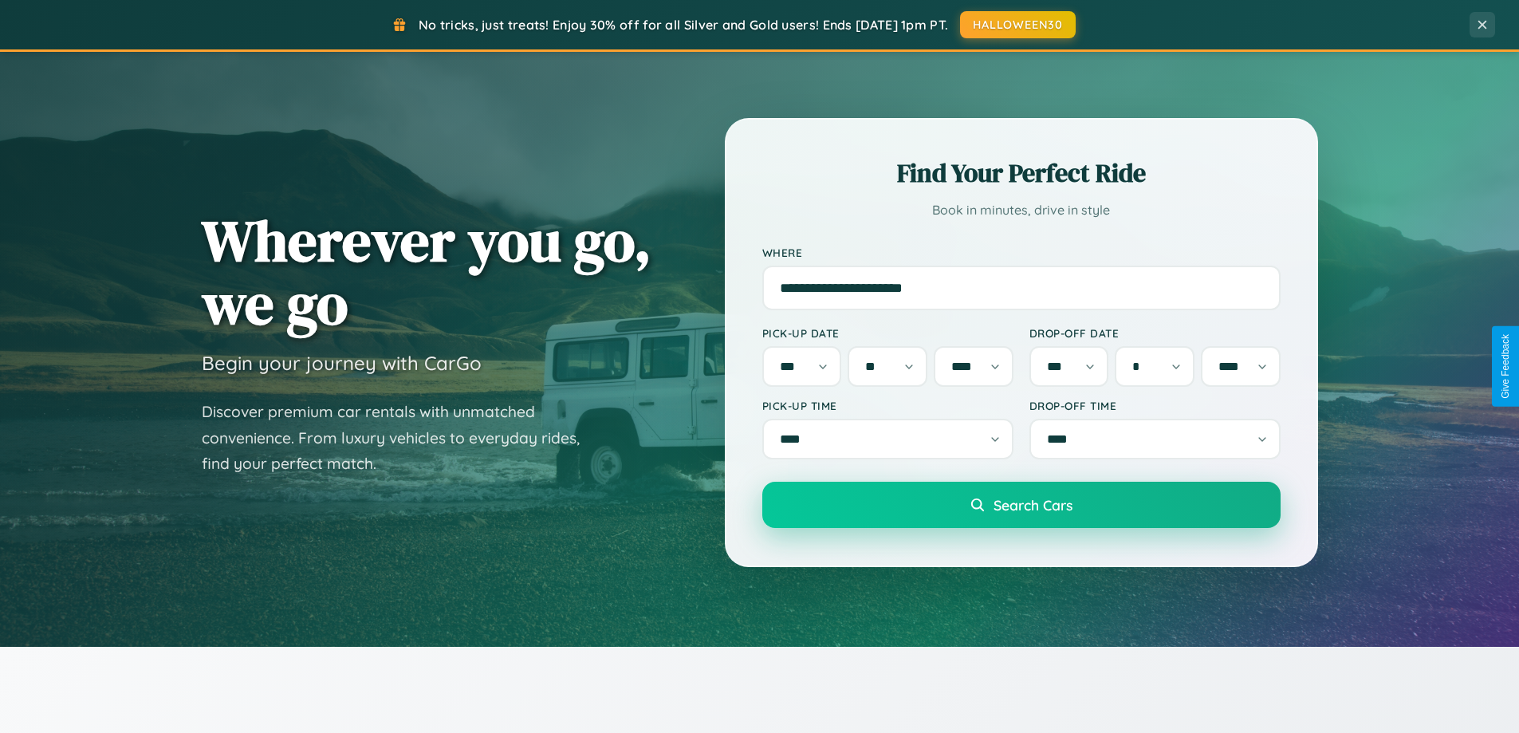  I want to click on button: Search Cars, so click(1021, 505).